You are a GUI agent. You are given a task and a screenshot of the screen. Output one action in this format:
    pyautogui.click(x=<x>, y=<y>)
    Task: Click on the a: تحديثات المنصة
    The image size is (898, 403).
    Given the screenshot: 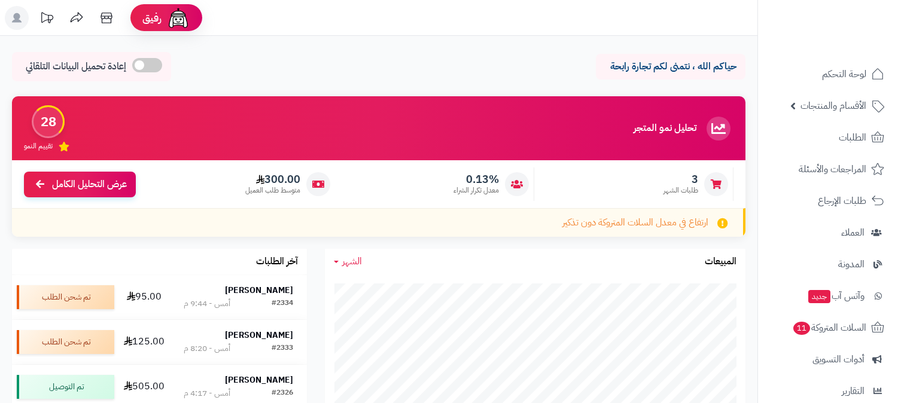 What is the action you would take?
    pyautogui.click(x=47, y=19)
    